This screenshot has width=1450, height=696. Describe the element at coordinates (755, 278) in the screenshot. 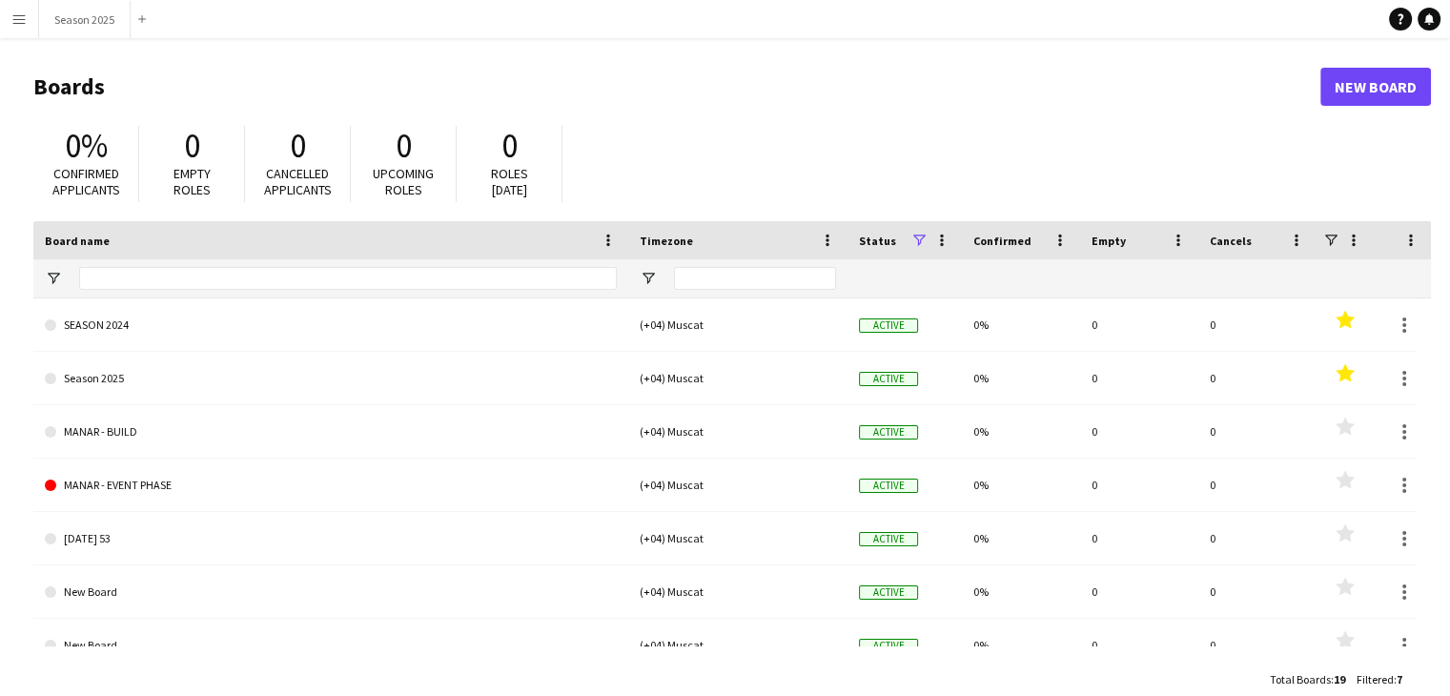

I see `input: Timezone Filter Input` at that location.